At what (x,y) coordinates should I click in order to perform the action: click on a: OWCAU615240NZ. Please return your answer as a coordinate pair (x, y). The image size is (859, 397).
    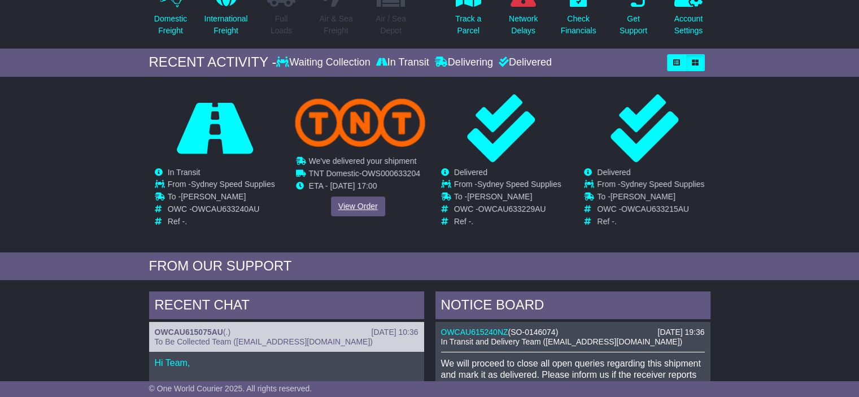
    Looking at the image, I should click on (475, 332).